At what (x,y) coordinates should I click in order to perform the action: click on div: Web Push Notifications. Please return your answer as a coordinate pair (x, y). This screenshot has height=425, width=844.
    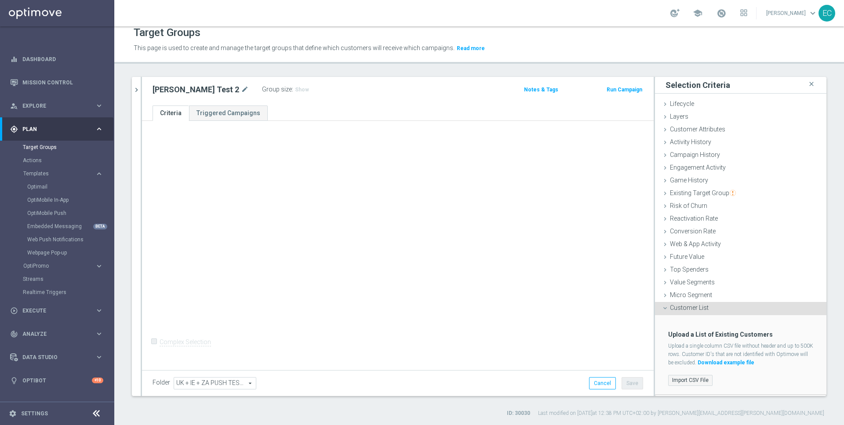
    Looking at the image, I should click on (70, 240).